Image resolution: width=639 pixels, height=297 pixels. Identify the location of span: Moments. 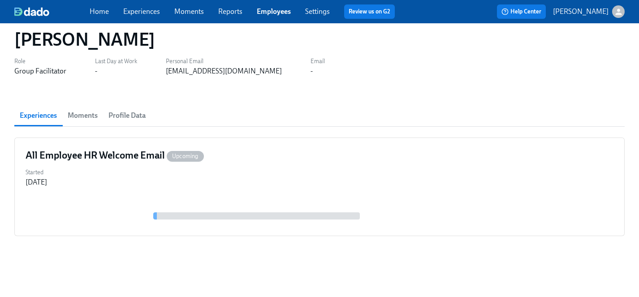
(82, 116).